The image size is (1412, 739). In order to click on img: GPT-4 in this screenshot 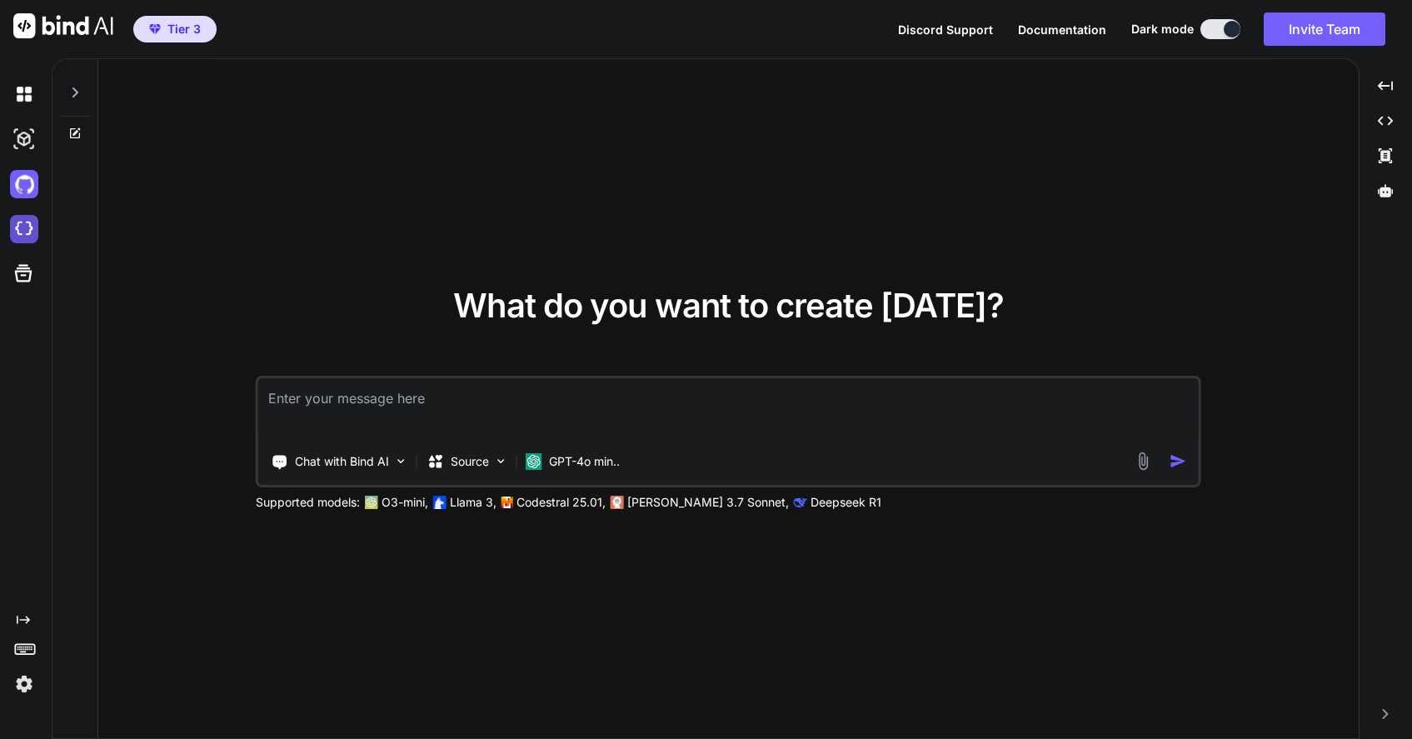, I will do `click(372, 502)`.